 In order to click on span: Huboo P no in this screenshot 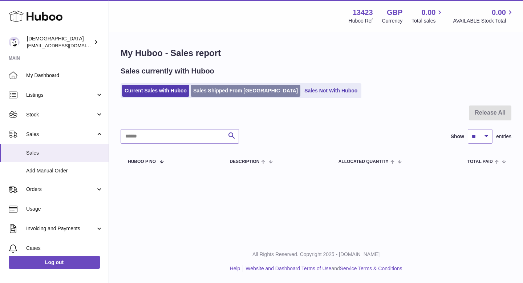, I will do `click(142, 161)`.